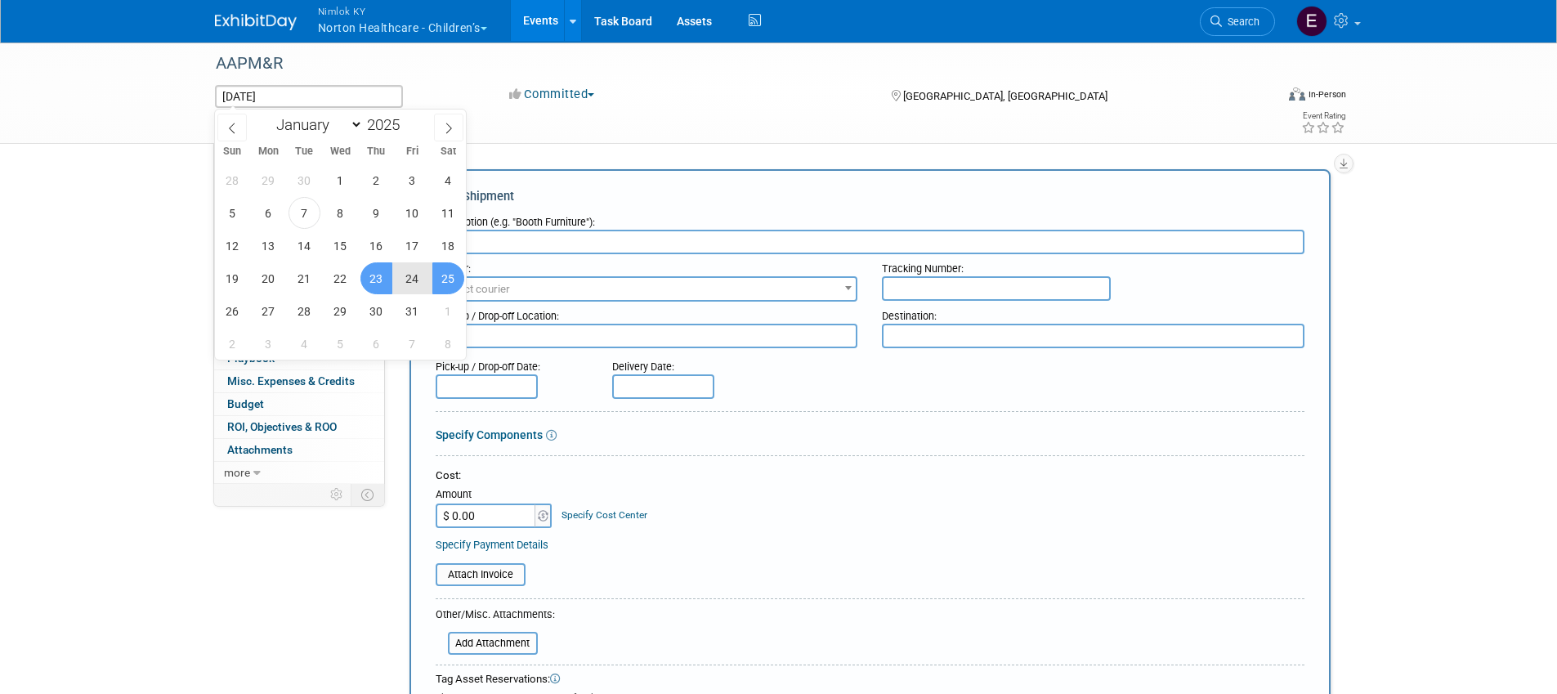 This screenshot has width=1557, height=694. Describe the element at coordinates (304, 278) in the screenshot. I see `span: October 21, 2025` at that location.